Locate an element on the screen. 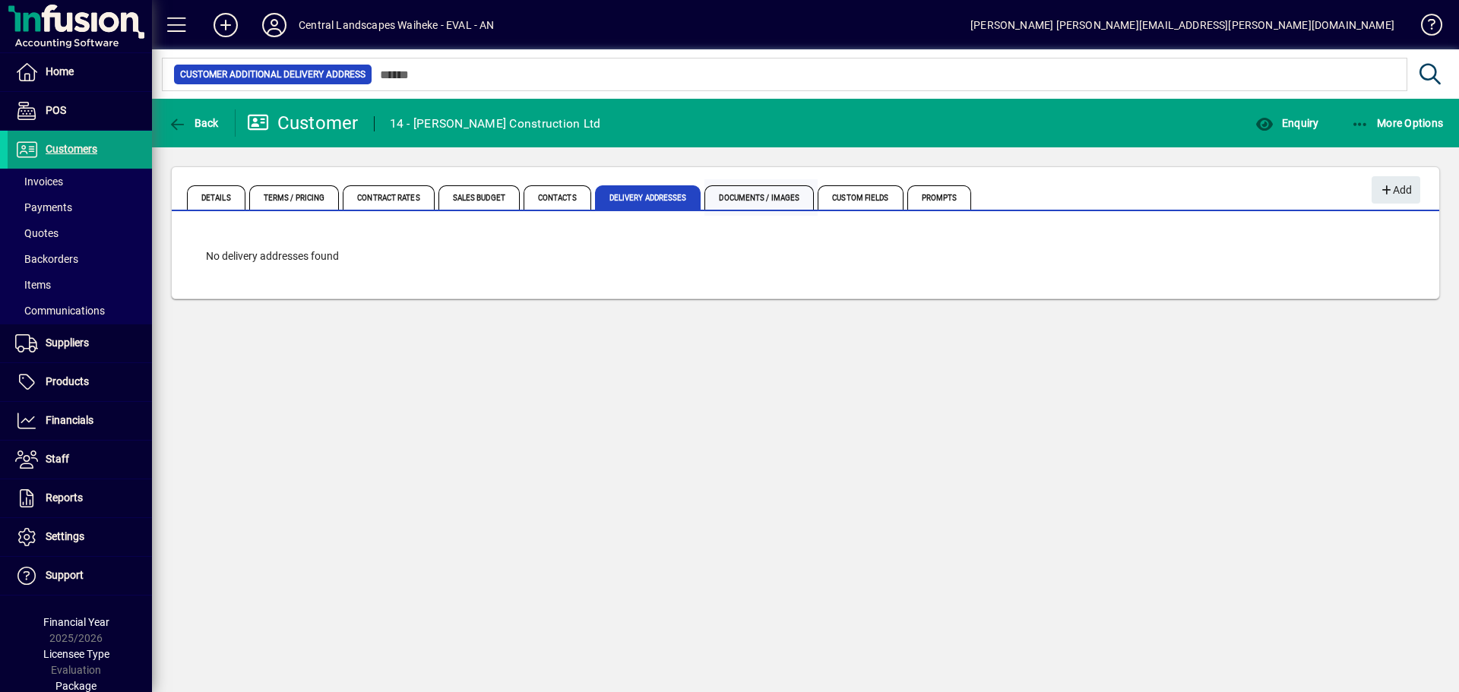  a: POS is located at coordinates (80, 111).